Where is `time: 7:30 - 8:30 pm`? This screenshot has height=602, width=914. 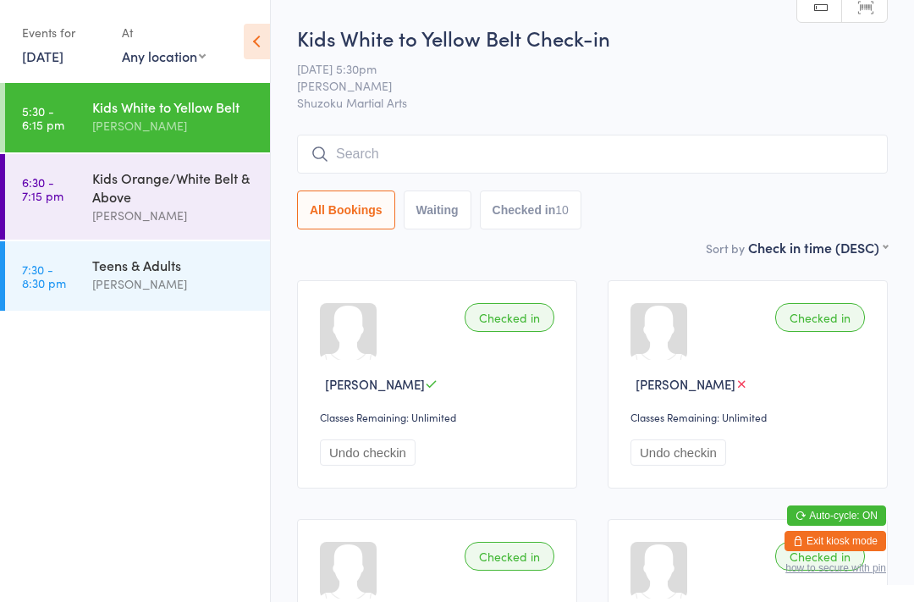 time: 7:30 - 8:30 pm is located at coordinates (44, 276).